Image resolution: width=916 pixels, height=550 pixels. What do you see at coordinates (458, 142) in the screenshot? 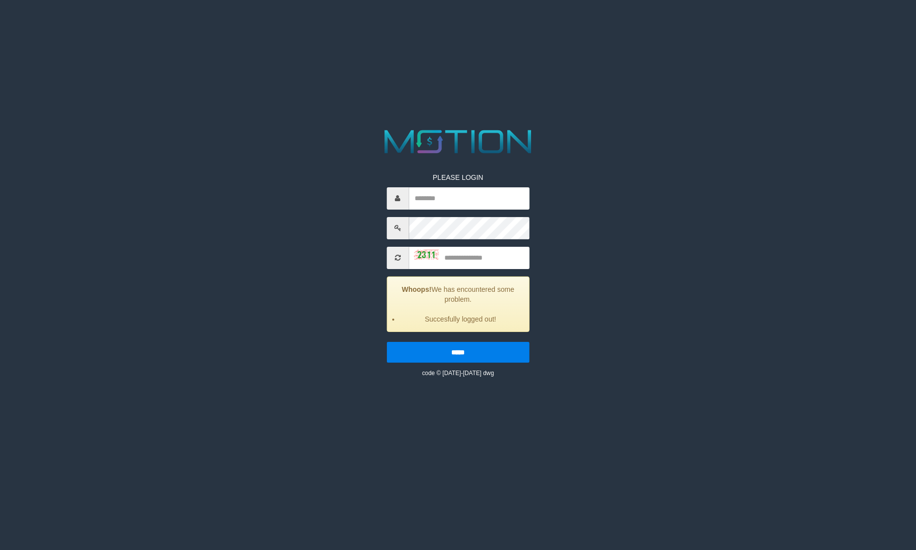
I see `img: MOTION_logo.png` at bounding box center [458, 142].